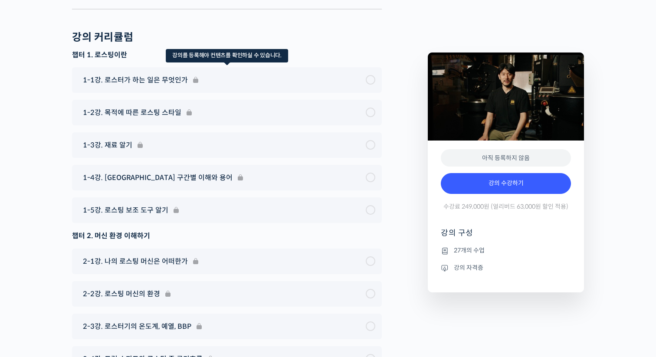  Describe the element at coordinates (227, 236) in the screenshot. I see `div: 챕터 2. 머신 환경 이해하기` at that location.